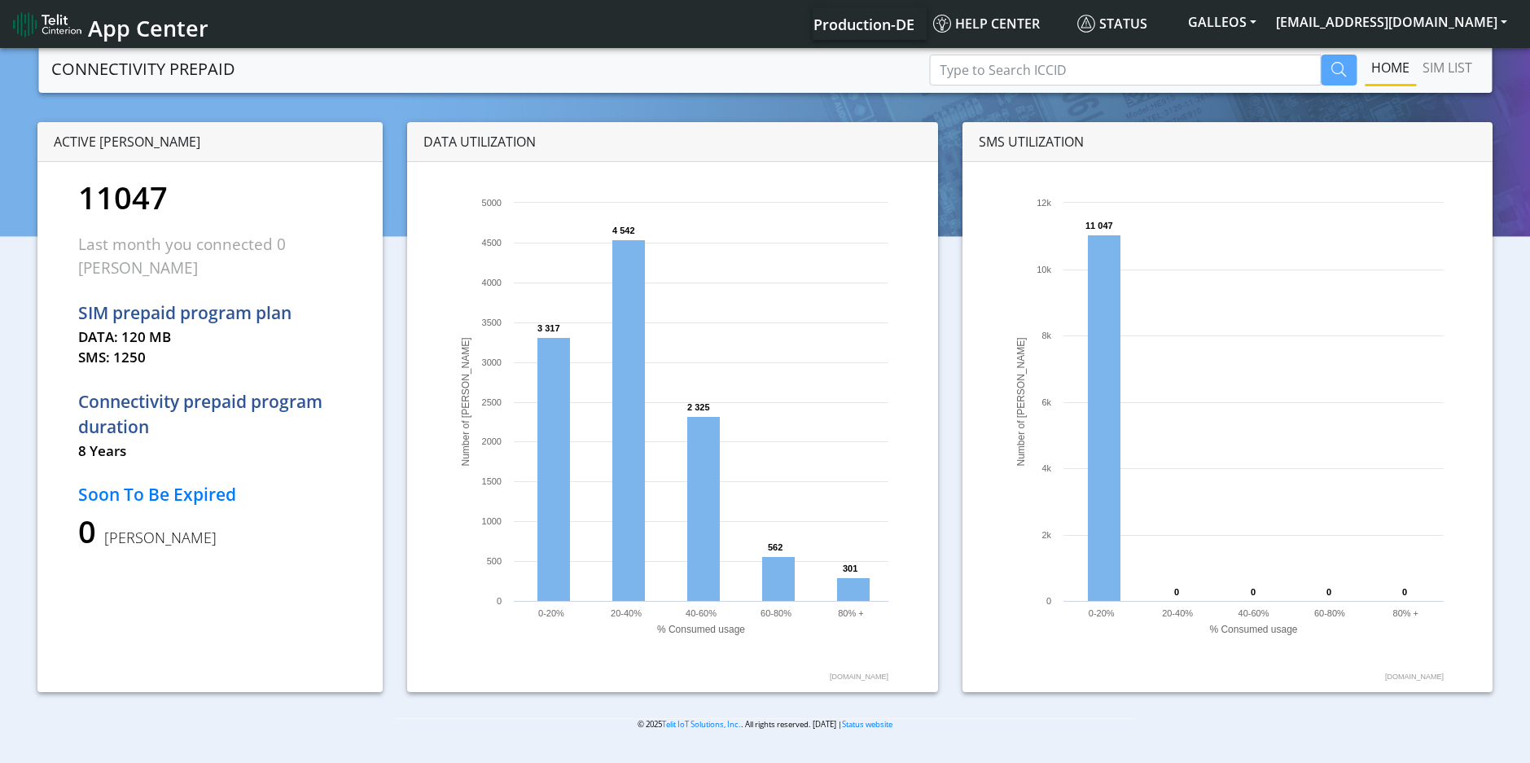 The height and width of the screenshot is (763, 1530). Describe the element at coordinates (1046, 535) in the screenshot. I see `text: 2k` at that location.